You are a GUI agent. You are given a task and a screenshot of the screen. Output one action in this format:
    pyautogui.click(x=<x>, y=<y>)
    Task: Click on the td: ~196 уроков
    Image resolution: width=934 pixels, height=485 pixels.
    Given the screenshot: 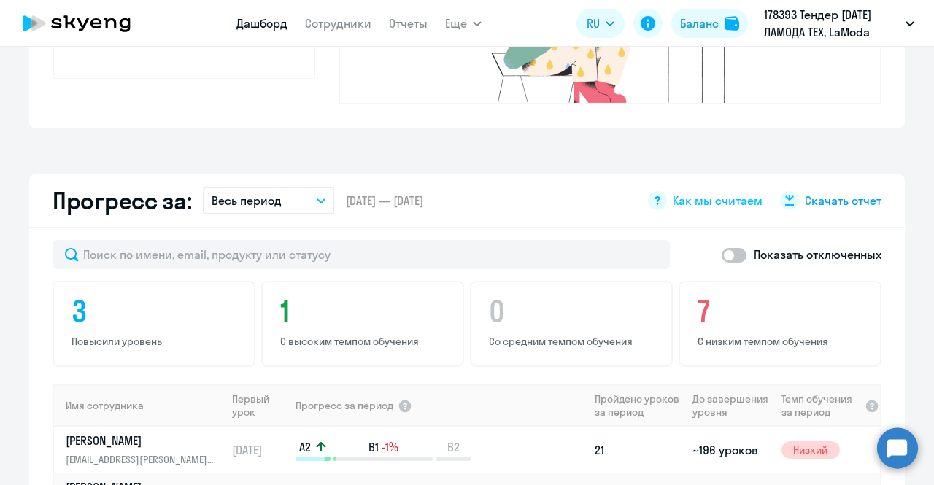 What is the action you would take?
    pyautogui.click(x=731, y=450)
    